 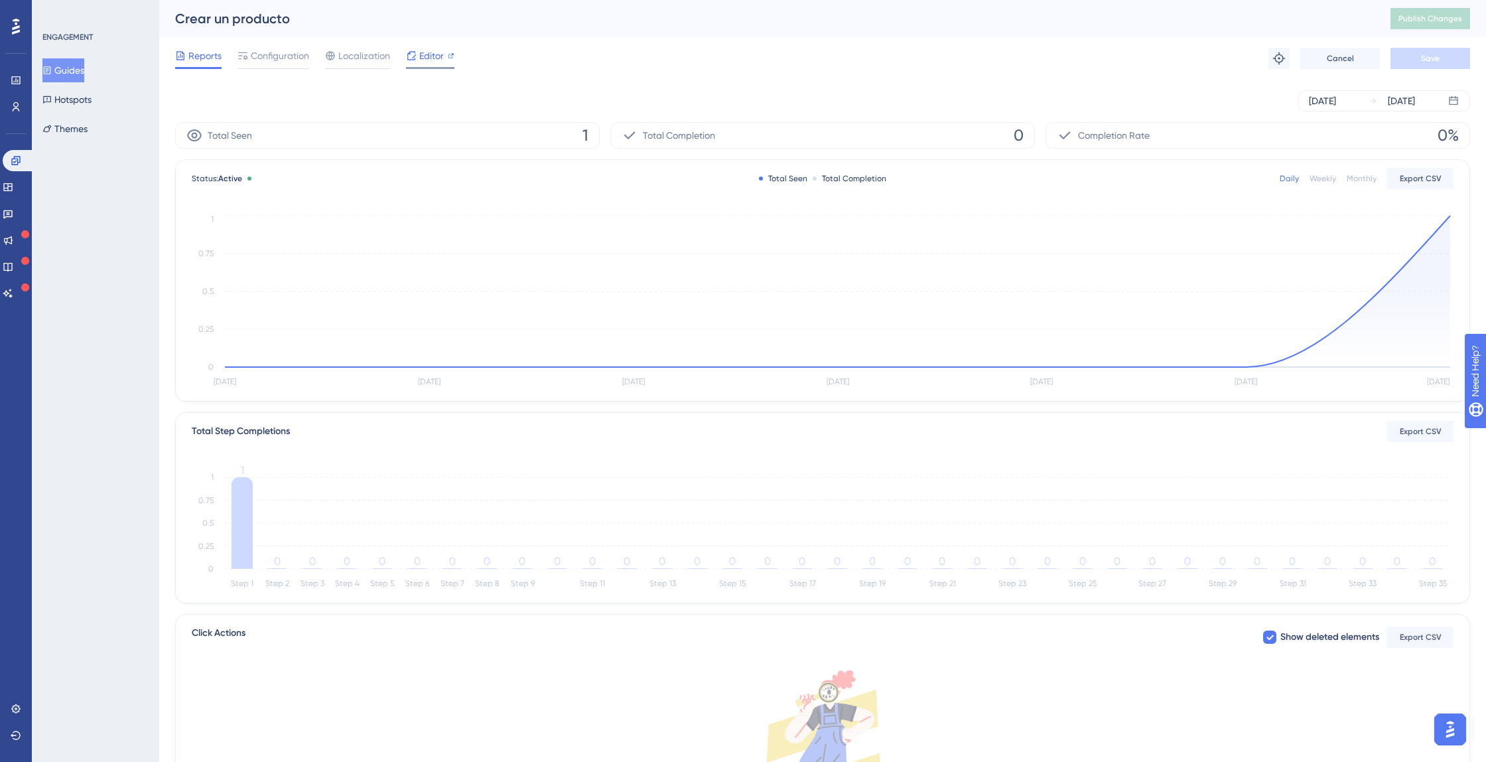 I want to click on tspan: Step 1, so click(x=242, y=583).